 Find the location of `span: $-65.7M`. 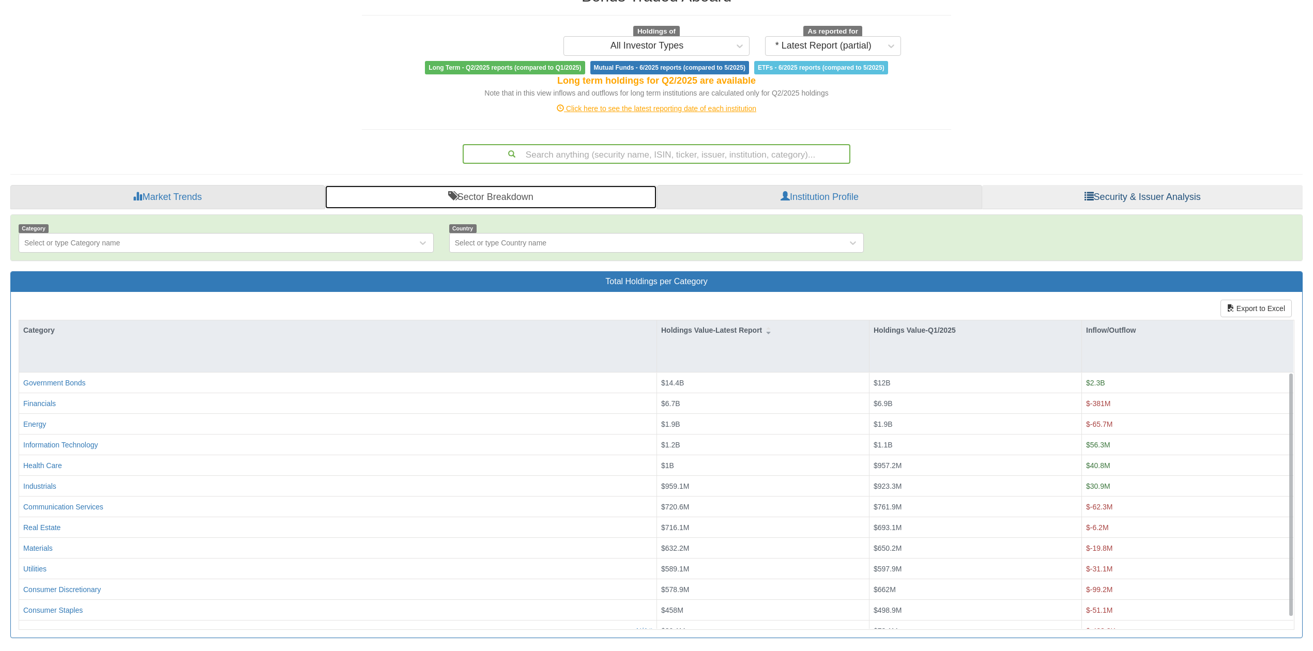

span: $-65.7M is located at coordinates (1099, 424).